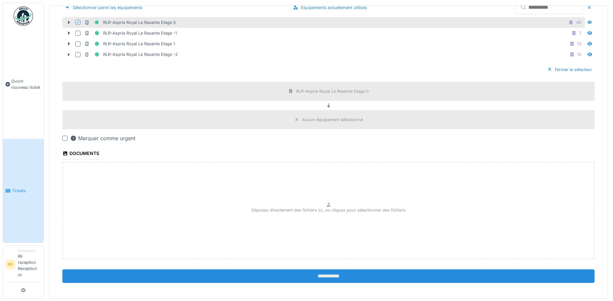  What do you see at coordinates (330, 7) in the screenshot?
I see `div: Équipements actuellement utilisés` at bounding box center [330, 7].